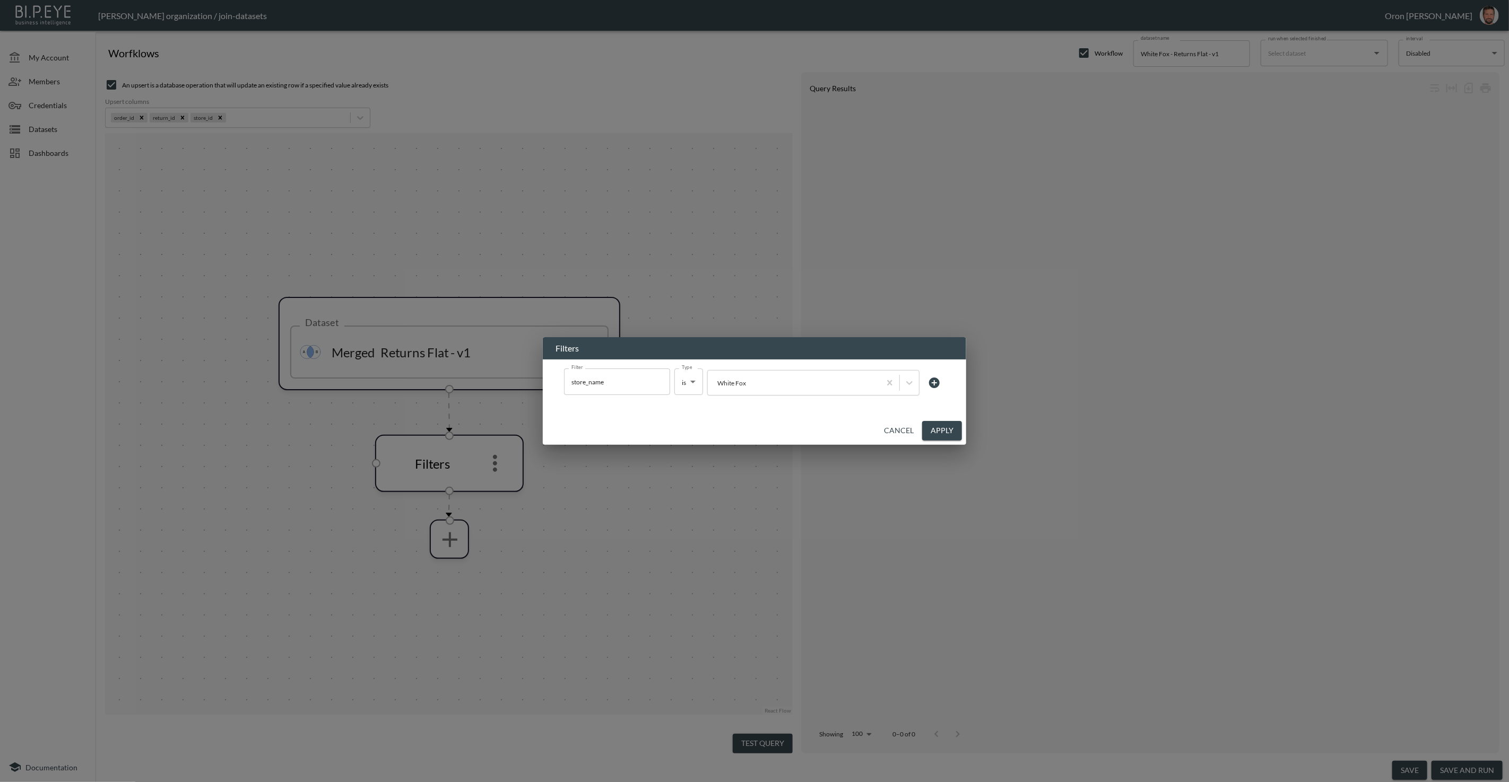  What do you see at coordinates (899, 431) in the screenshot?
I see `button: Cancel` at bounding box center [899, 431].